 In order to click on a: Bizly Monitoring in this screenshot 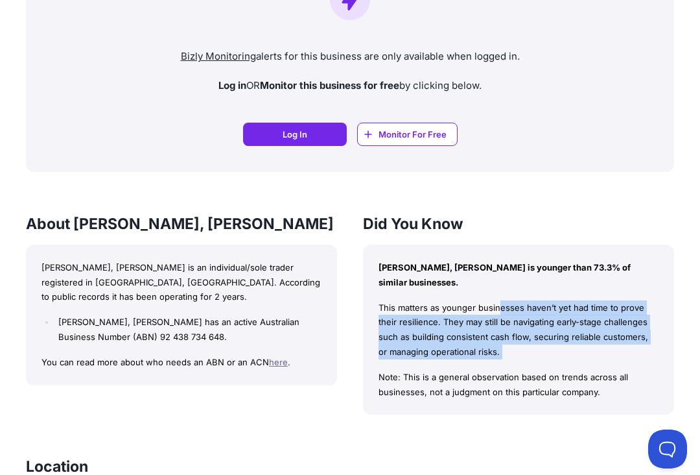, I will do `click(218, 56)`.